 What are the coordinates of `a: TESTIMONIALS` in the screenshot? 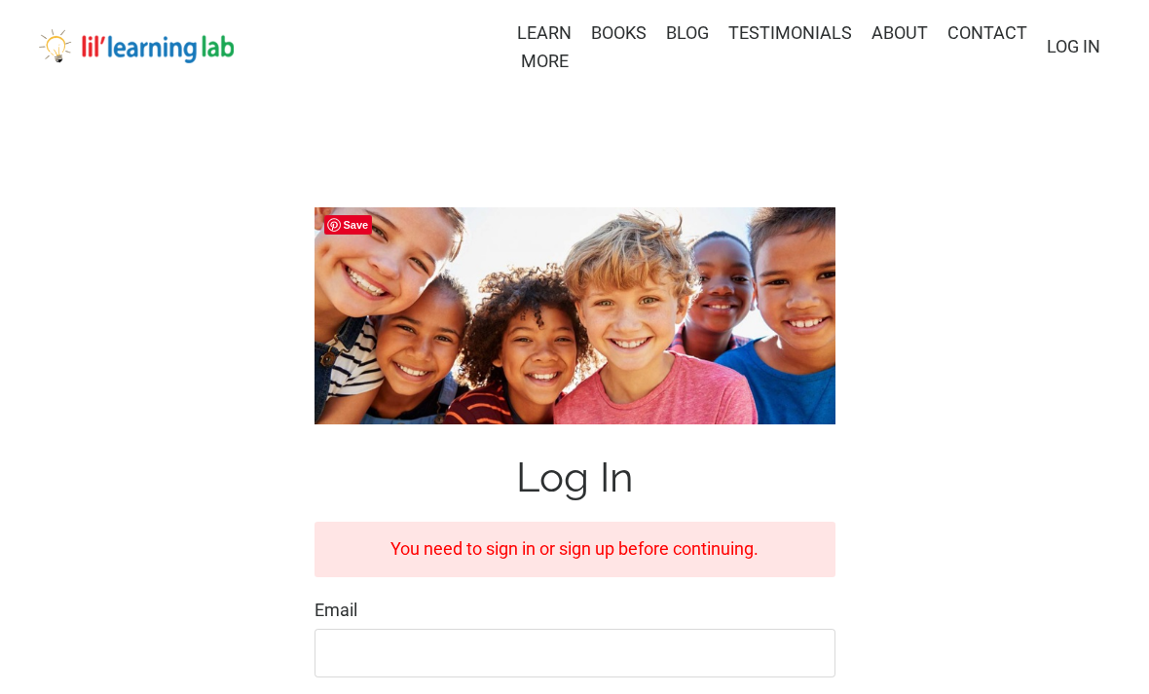 It's located at (790, 48).